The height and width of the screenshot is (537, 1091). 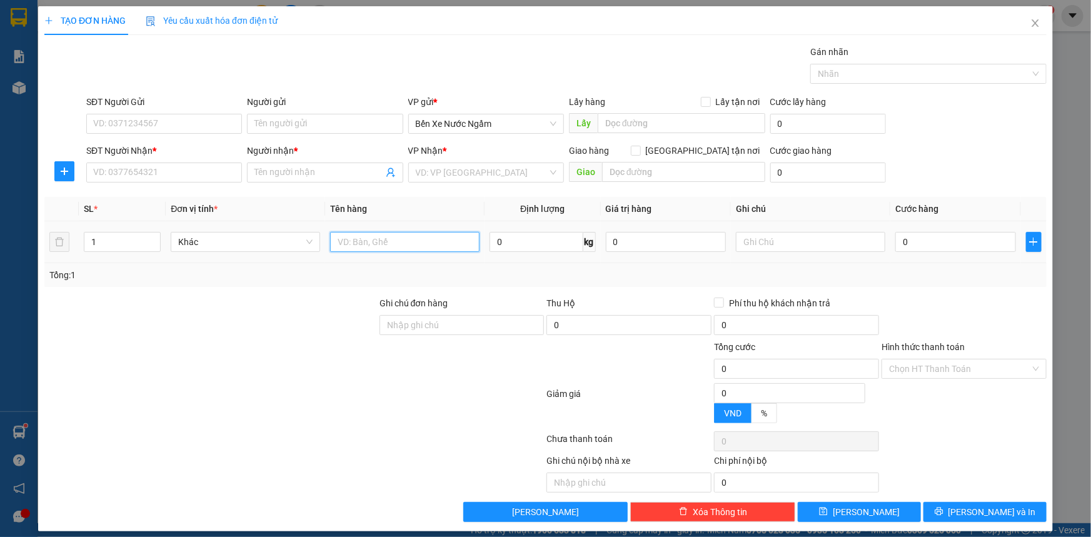 I want to click on span: Tên hàng, so click(x=348, y=209).